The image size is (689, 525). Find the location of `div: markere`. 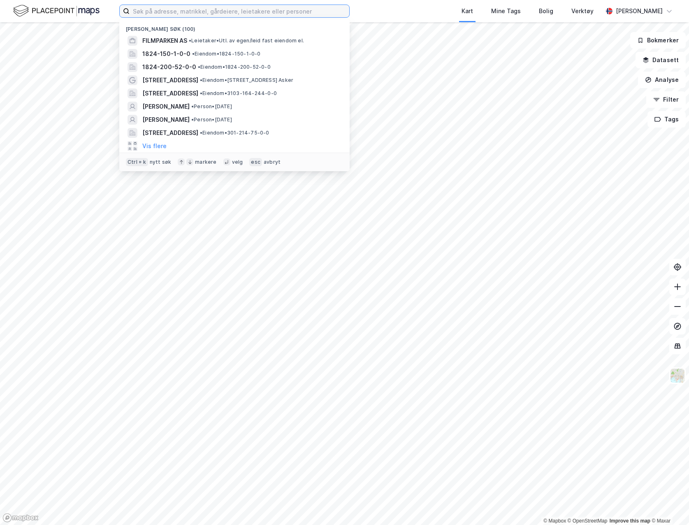

div: markere is located at coordinates (206, 162).